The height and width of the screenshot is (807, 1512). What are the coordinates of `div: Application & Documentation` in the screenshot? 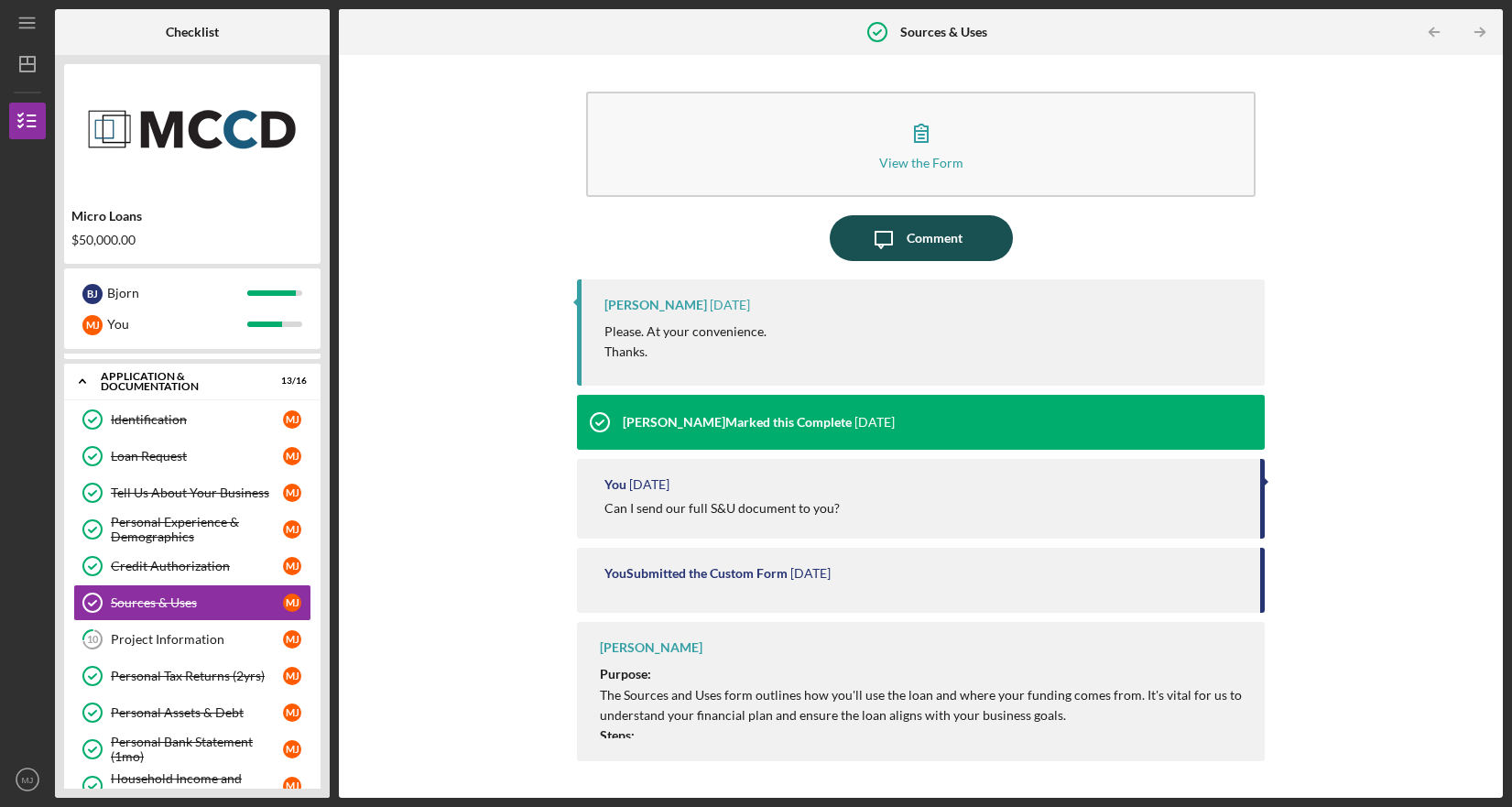 It's located at (180, 381).